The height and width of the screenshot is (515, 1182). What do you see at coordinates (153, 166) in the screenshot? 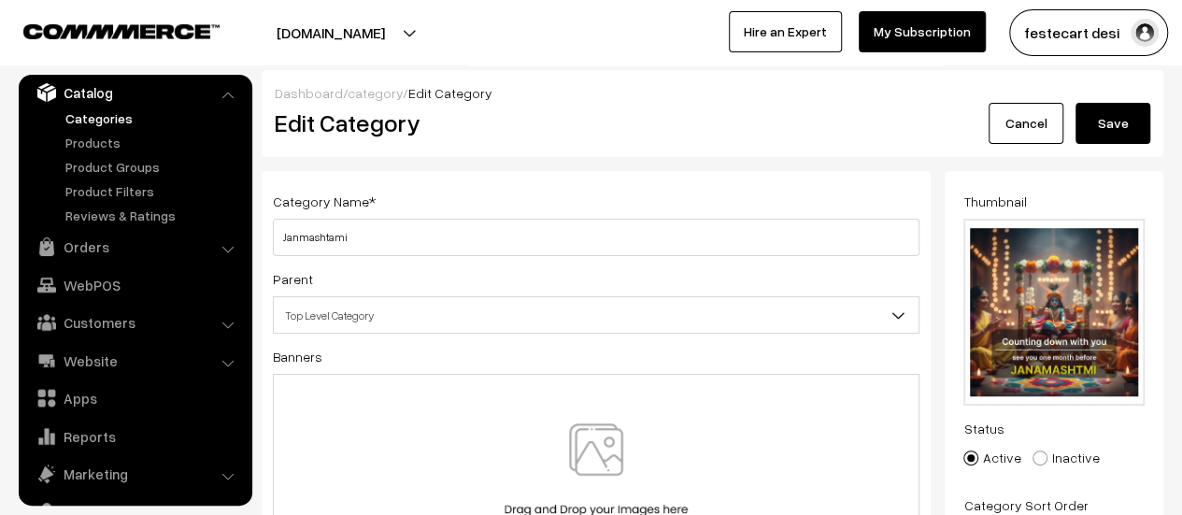
I see `a: Product Groups` at bounding box center [153, 166].